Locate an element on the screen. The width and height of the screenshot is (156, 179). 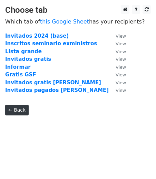
div: Widget de chat is located at coordinates (139, 162).